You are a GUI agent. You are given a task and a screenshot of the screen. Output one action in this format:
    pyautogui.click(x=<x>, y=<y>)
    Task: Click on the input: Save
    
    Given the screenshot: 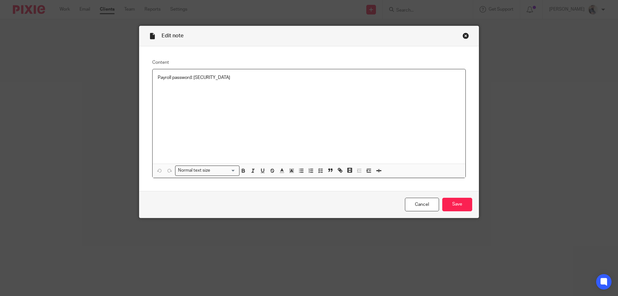 What is the action you would take?
    pyautogui.click(x=457, y=204)
    